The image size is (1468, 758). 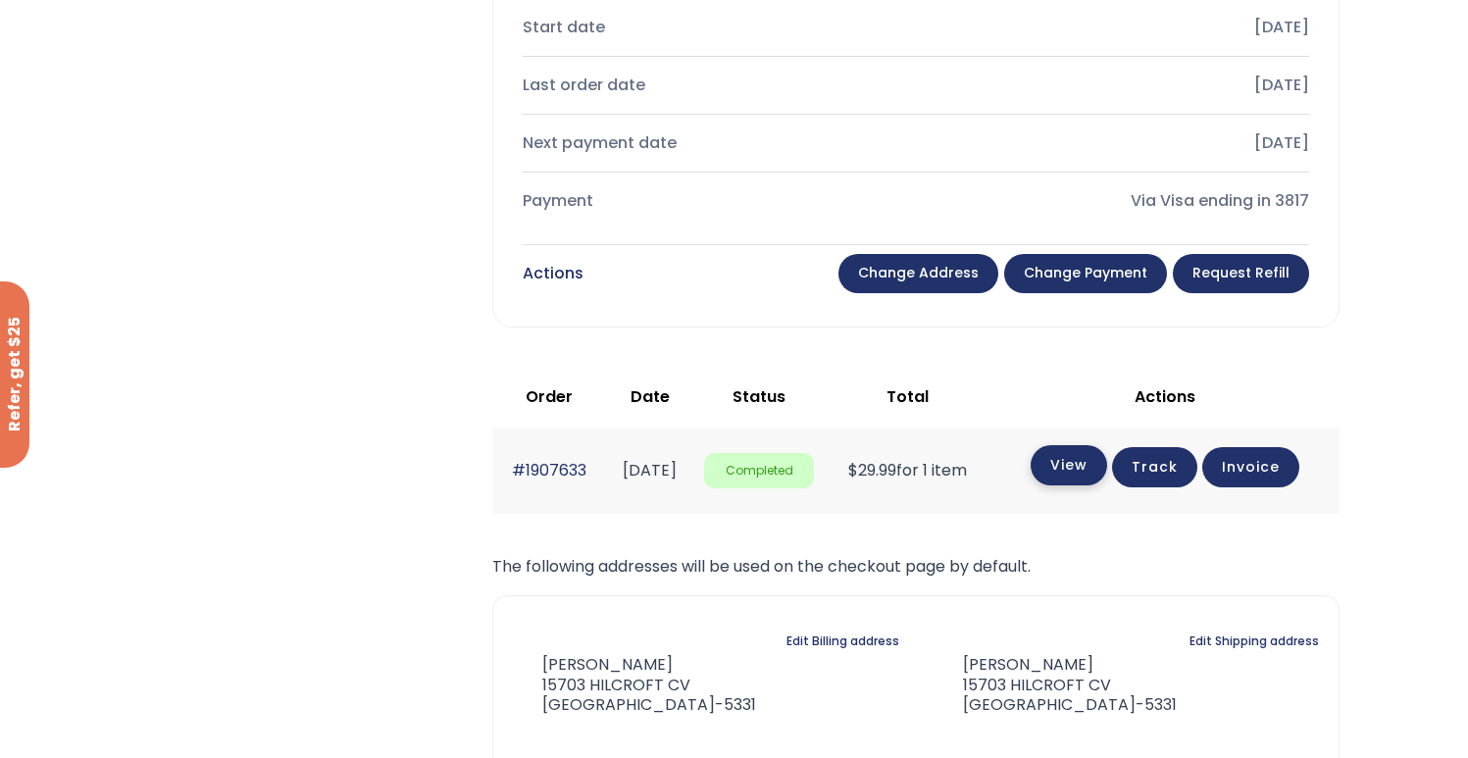 I want to click on span: Date, so click(x=650, y=396).